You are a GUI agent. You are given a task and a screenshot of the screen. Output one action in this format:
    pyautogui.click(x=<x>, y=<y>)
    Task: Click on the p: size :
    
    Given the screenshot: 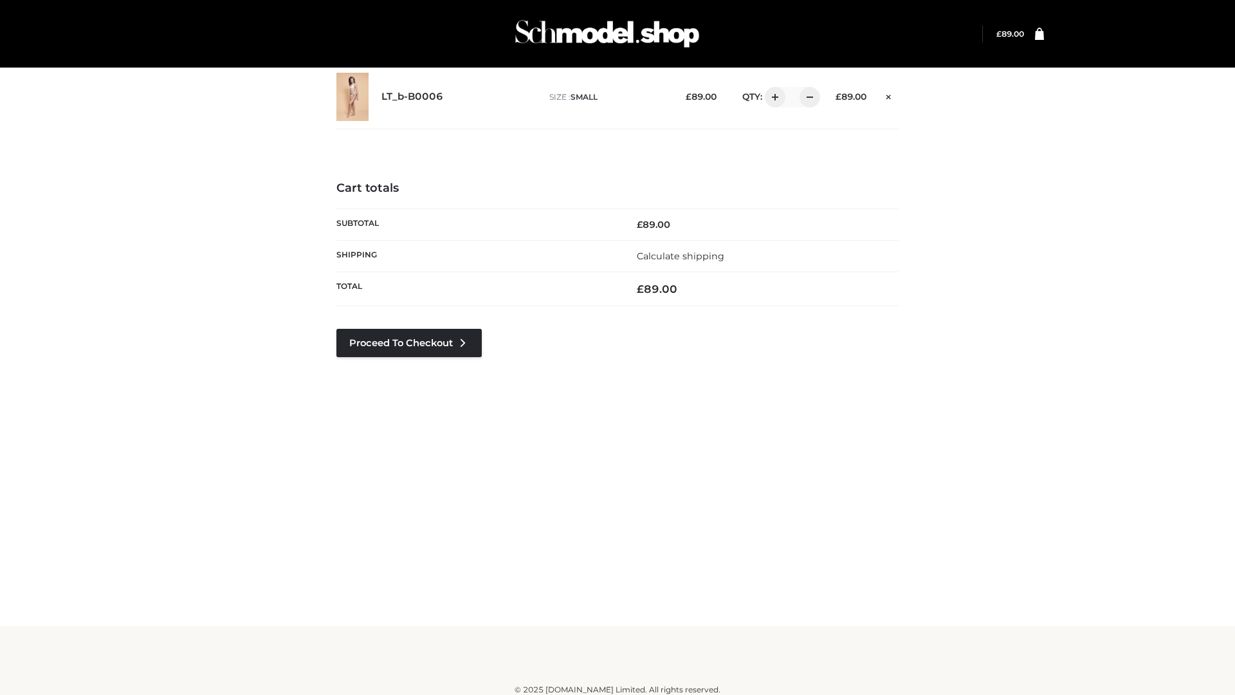 What is the action you would take?
    pyautogui.click(x=607, y=97)
    